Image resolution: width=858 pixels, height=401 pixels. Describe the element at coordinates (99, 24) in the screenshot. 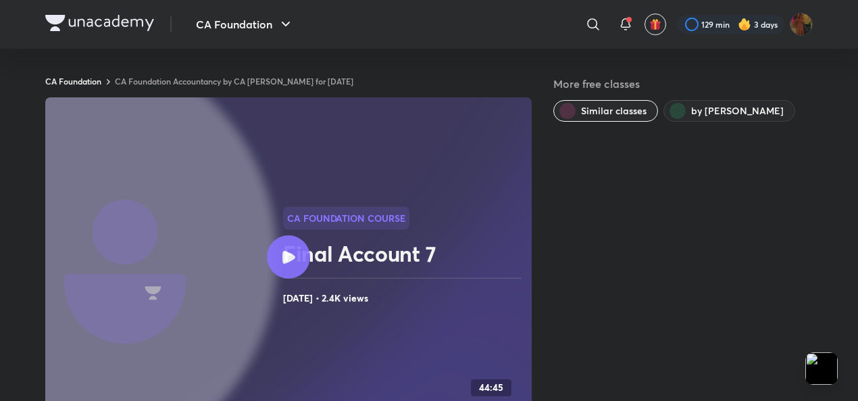

I see `a: Company Logo` at that location.